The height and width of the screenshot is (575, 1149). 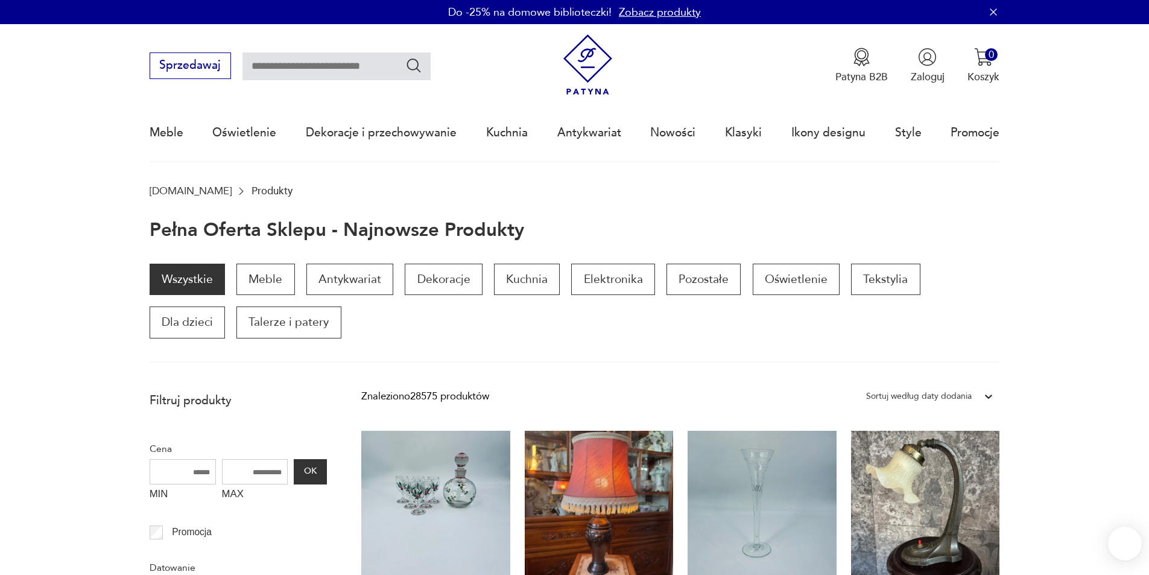 What do you see at coordinates (190, 66) in the screenshot?
I see `a: Sprzedawaj` at bounding box center [190, 66].